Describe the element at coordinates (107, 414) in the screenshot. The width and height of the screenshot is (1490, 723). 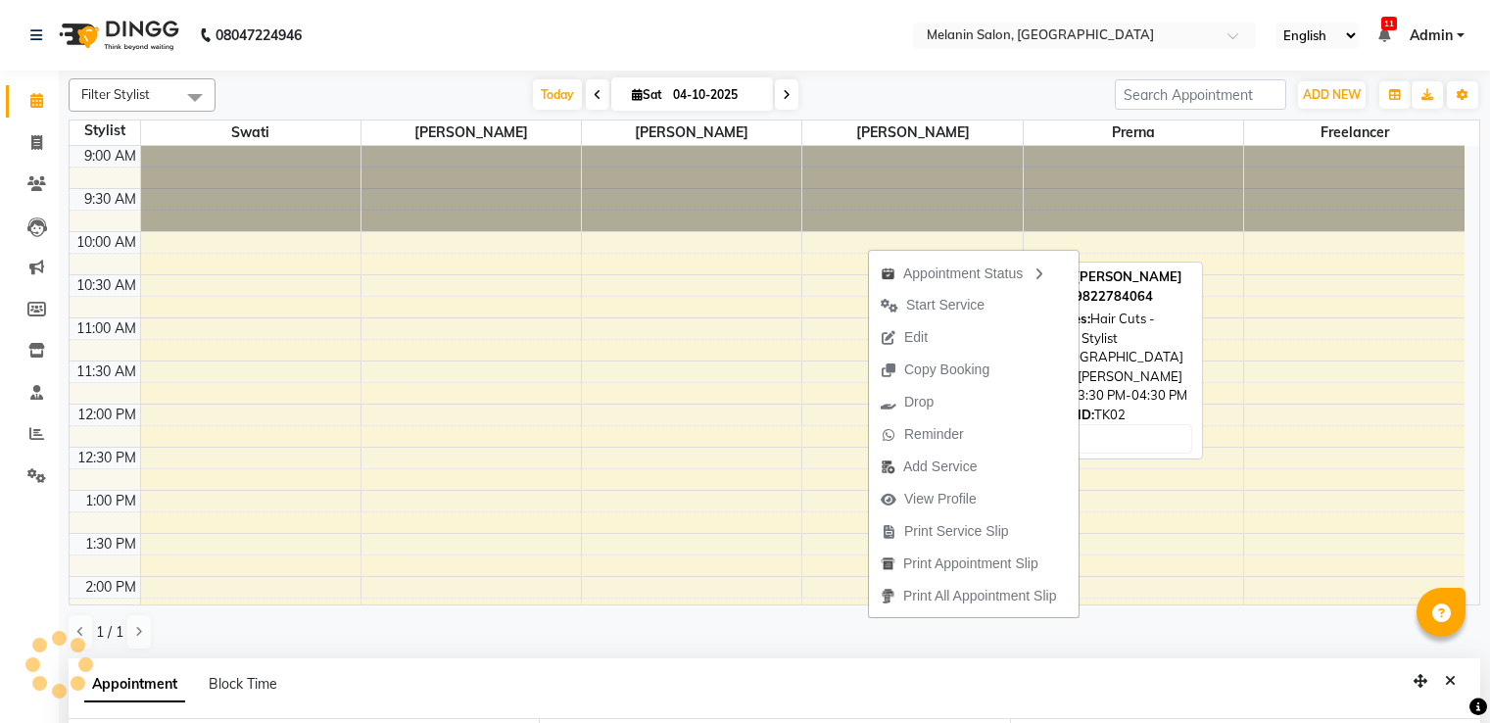
I see `div: 12:00 PM` at that location.